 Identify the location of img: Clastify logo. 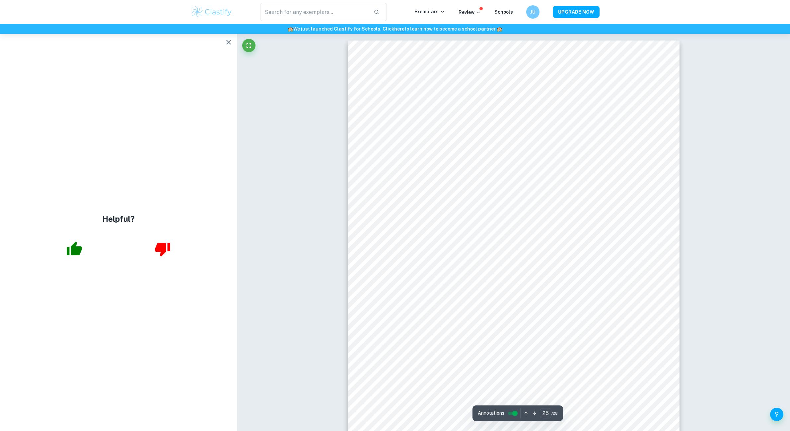
(212, 12).